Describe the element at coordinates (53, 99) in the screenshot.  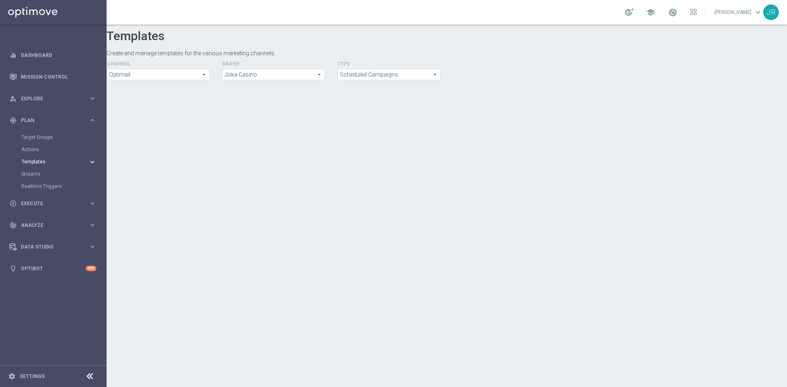
I see `div: person_search Explore keyboard_arrow_right` at that location.